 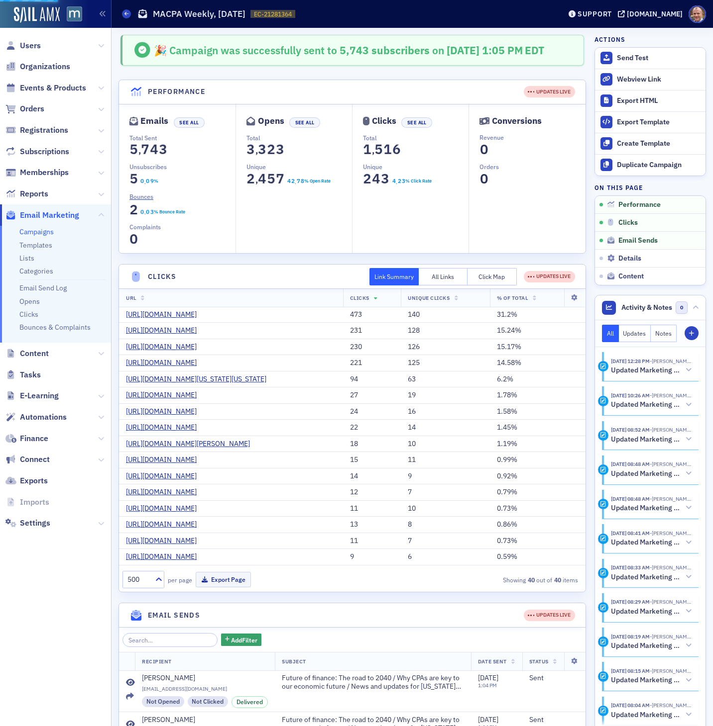 I want to click on div: % Click Rate, so click(x=418, y=181).